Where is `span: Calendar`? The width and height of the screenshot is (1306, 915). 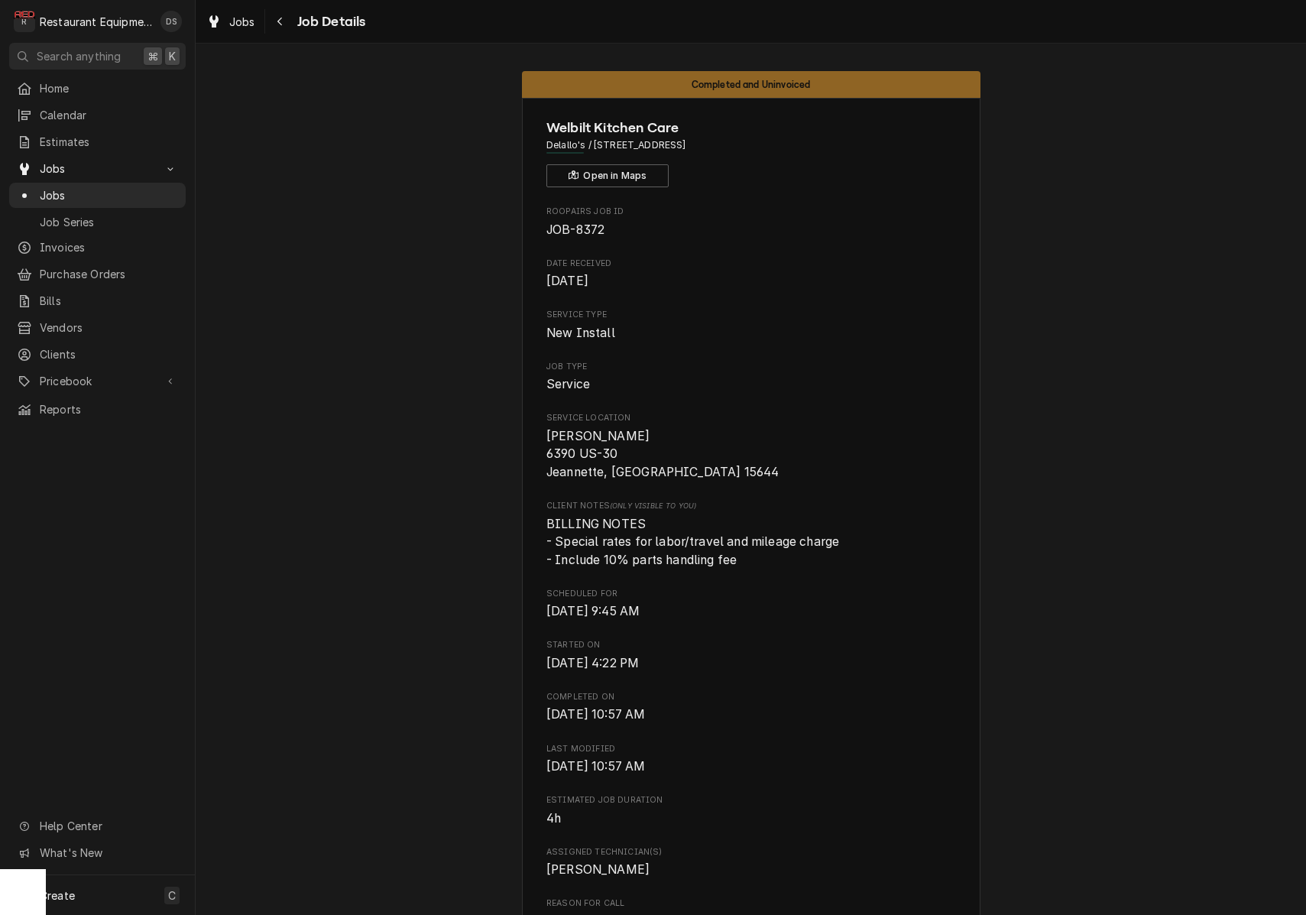 span: Calendar is located at coordinates (109, 115).